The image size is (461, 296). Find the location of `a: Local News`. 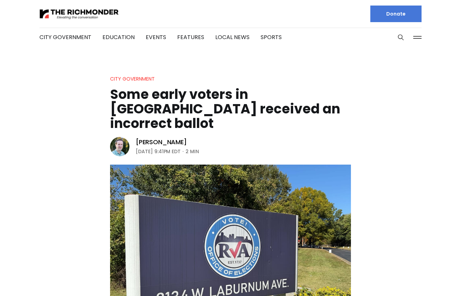

a: Local News is located at coordinates (232, 37).